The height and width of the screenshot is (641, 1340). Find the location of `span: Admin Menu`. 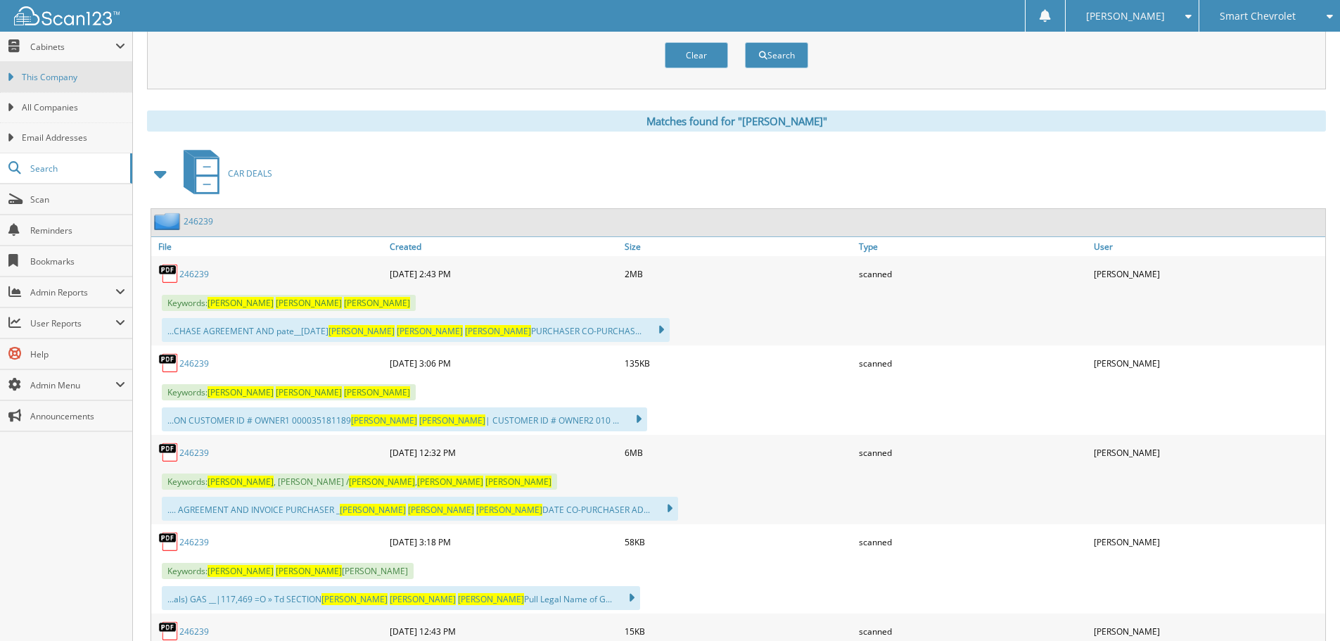

span: Admin Menu is located at coordinates (72, 385).